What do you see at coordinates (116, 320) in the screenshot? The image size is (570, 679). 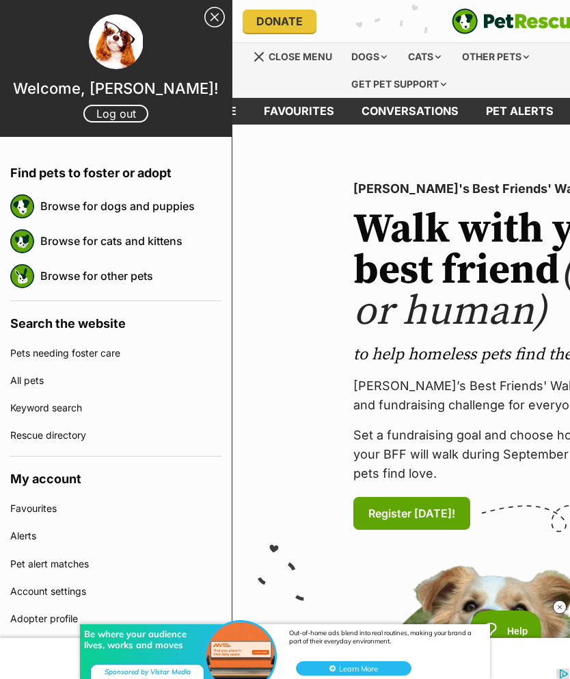 I see `h4: Search the website` at bounding box center [116, 320].